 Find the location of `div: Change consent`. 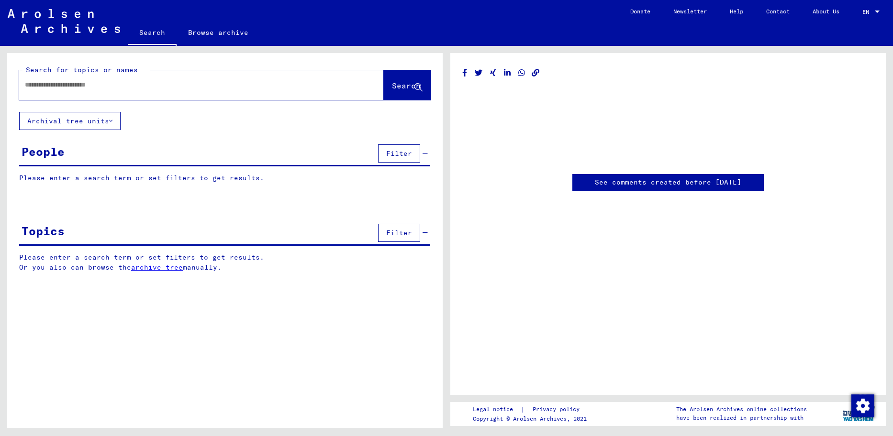

div: Change consent is located at coordinates (862, 406).